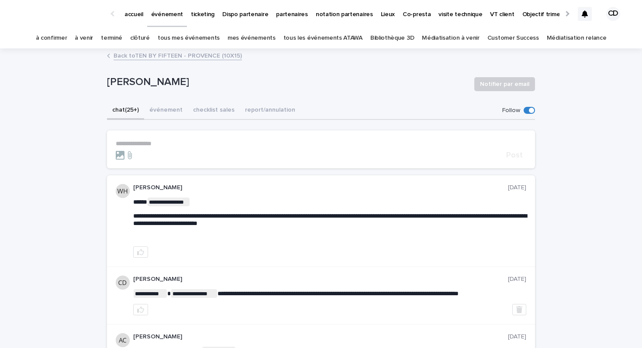  What do you see at coordinates (514, 155) in the screenshot?
I see `span: Post` at bounding box center [514, 155].